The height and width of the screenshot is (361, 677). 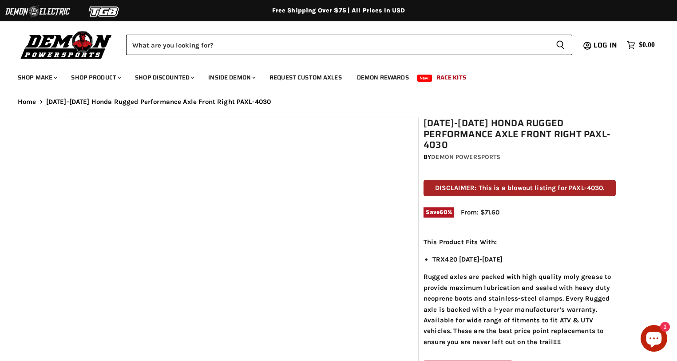 I want to click on button: Search, so click(x=560, y=45).